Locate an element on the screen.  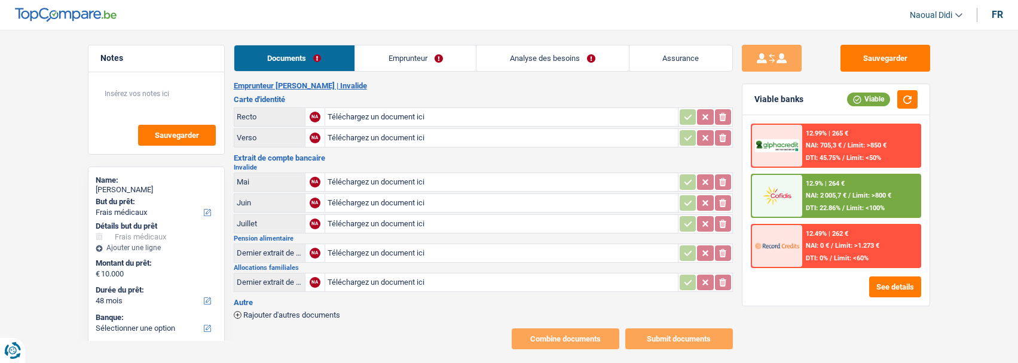
h2: Allocations familiales is located at coordinates (483, 268).